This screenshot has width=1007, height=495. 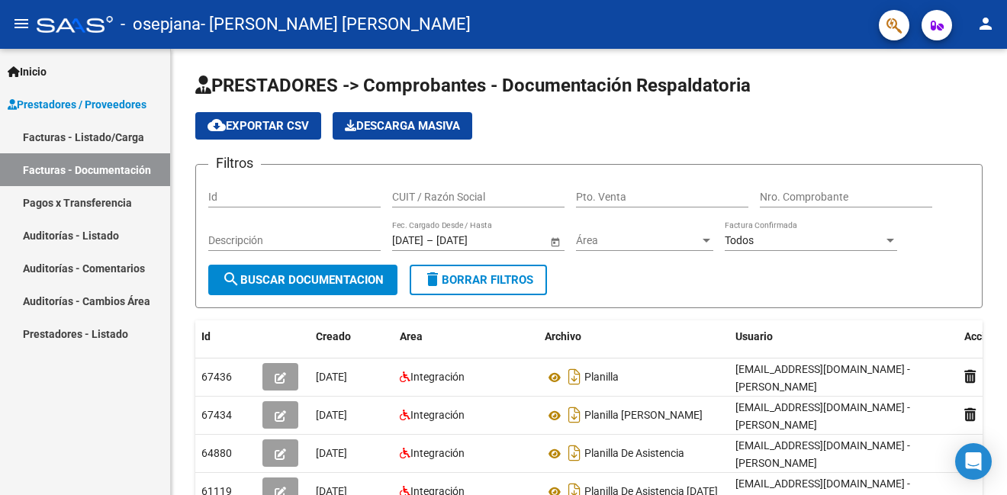 I want to click on span: Borrar Filtros, so click(x=478, y=280).